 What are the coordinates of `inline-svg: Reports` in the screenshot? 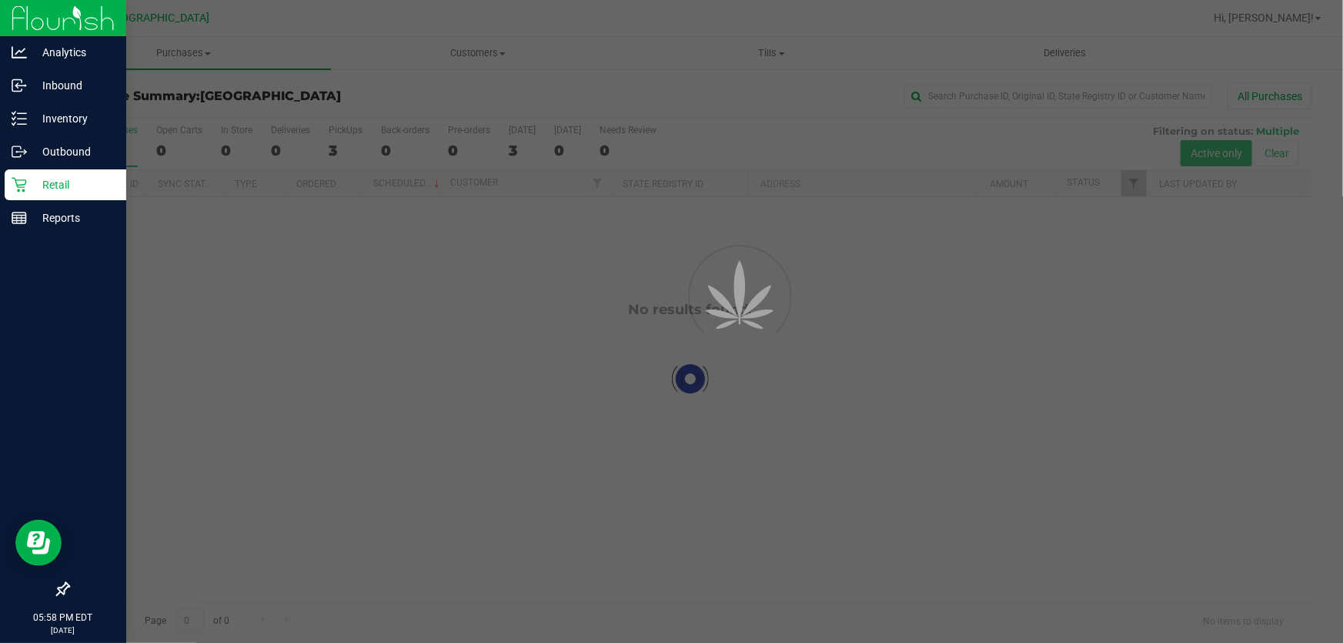 It's located at (19, 218).